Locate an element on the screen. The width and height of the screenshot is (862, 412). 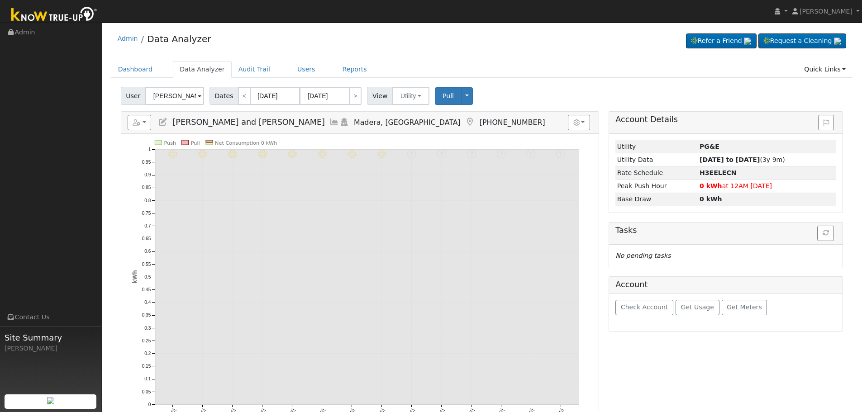
text: 0.65 is located at coordinates (146, 239).